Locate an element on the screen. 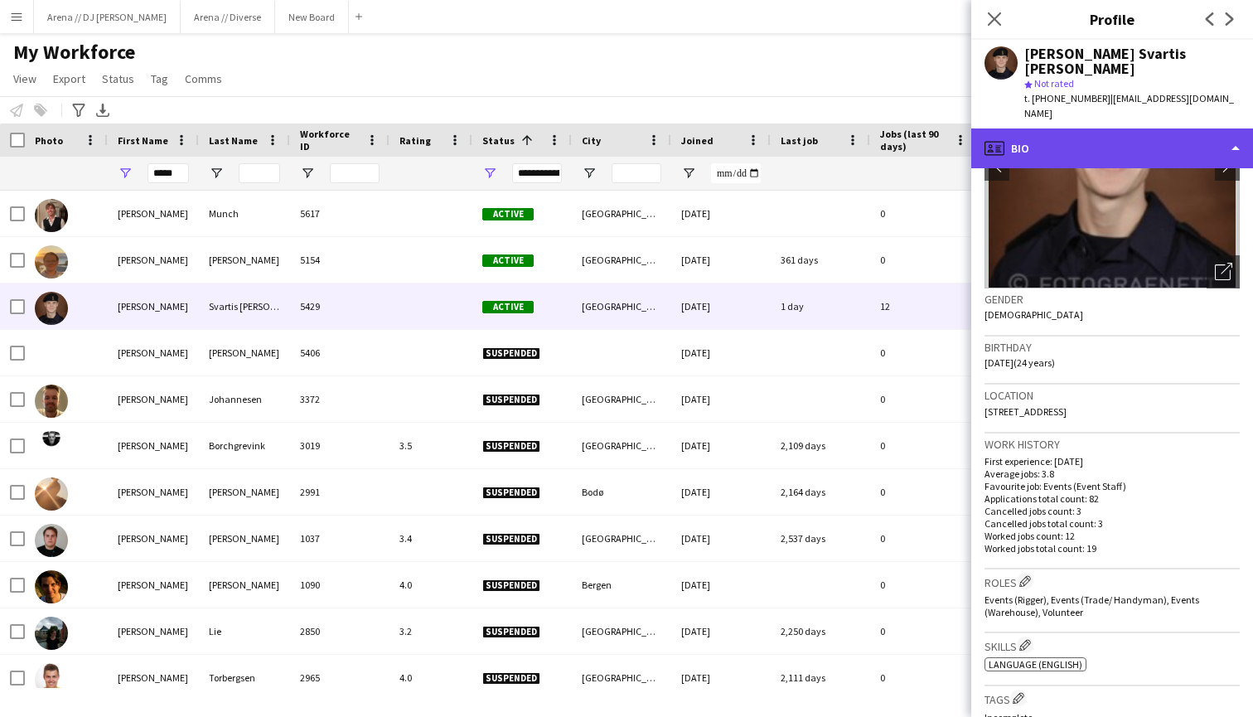  app-action-btn: Advanced filters is located at coordinates (79, 110).